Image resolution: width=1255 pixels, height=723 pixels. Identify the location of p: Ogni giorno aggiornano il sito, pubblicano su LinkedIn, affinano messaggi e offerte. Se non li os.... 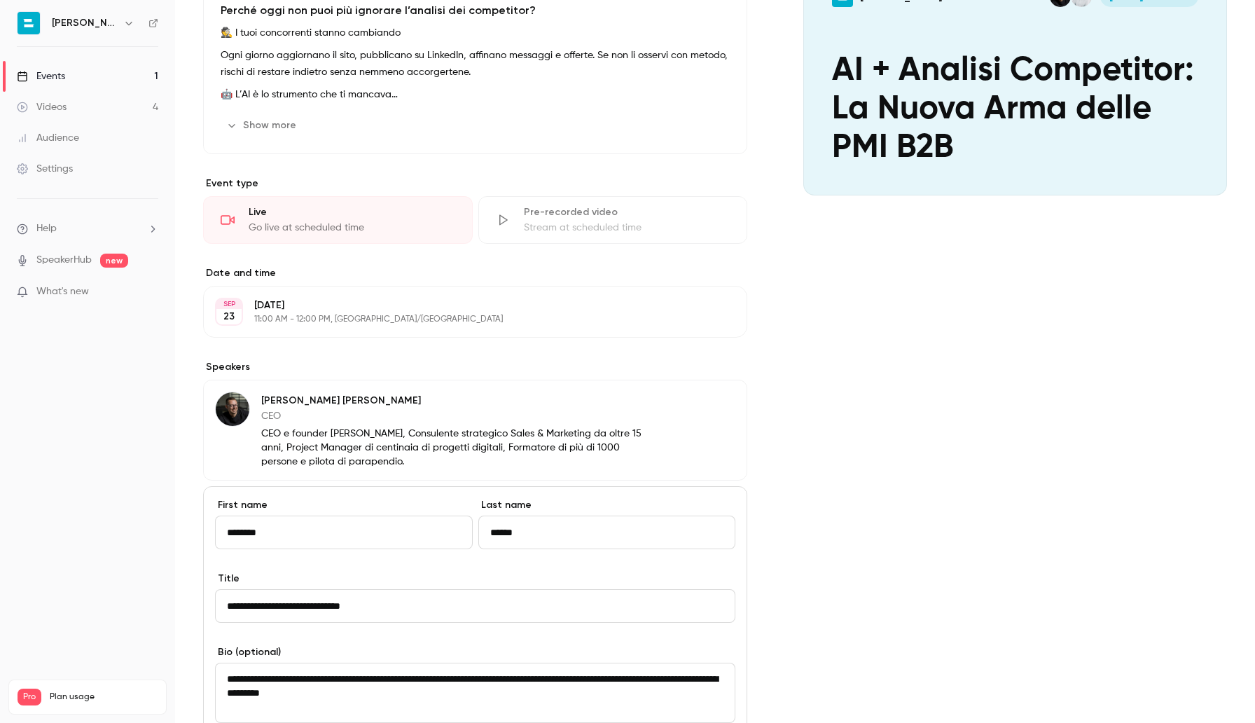
(475, 64).